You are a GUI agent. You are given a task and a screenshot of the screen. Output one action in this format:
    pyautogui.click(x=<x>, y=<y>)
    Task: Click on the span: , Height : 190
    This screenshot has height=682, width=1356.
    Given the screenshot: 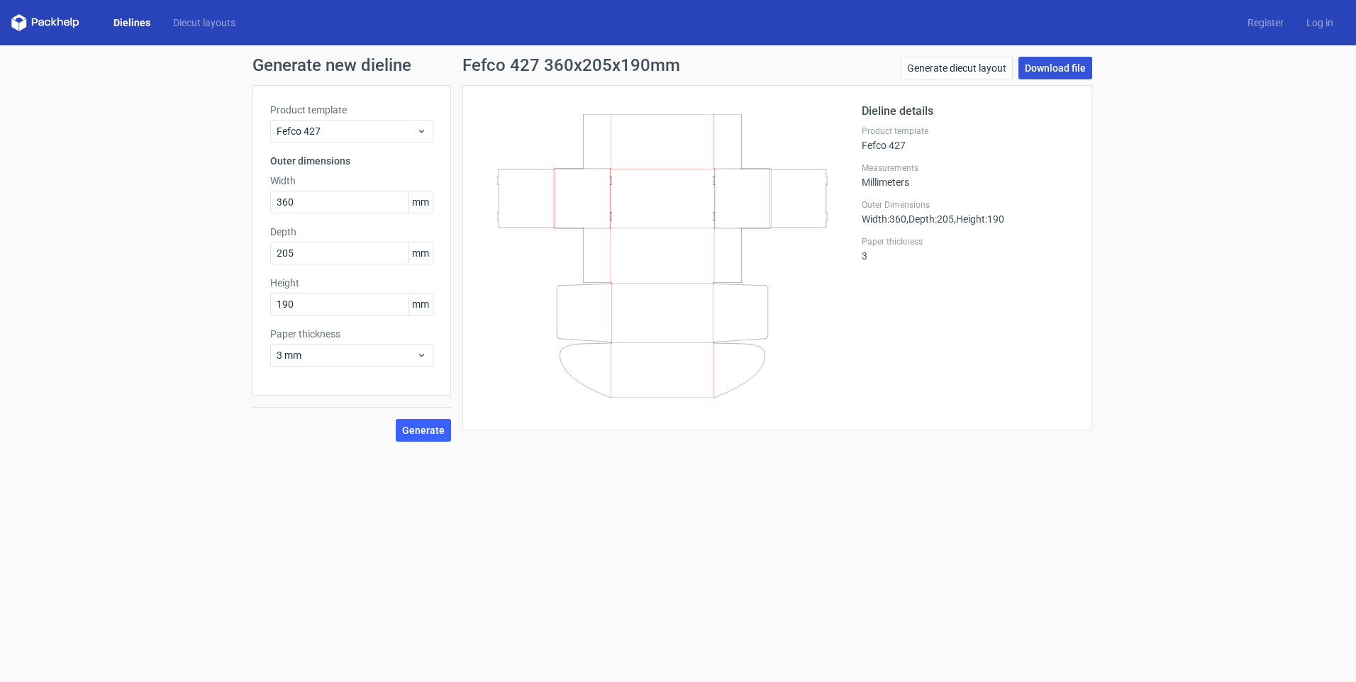 What is the action you would take?
    pyautogui.click(x=978, y=219)
    